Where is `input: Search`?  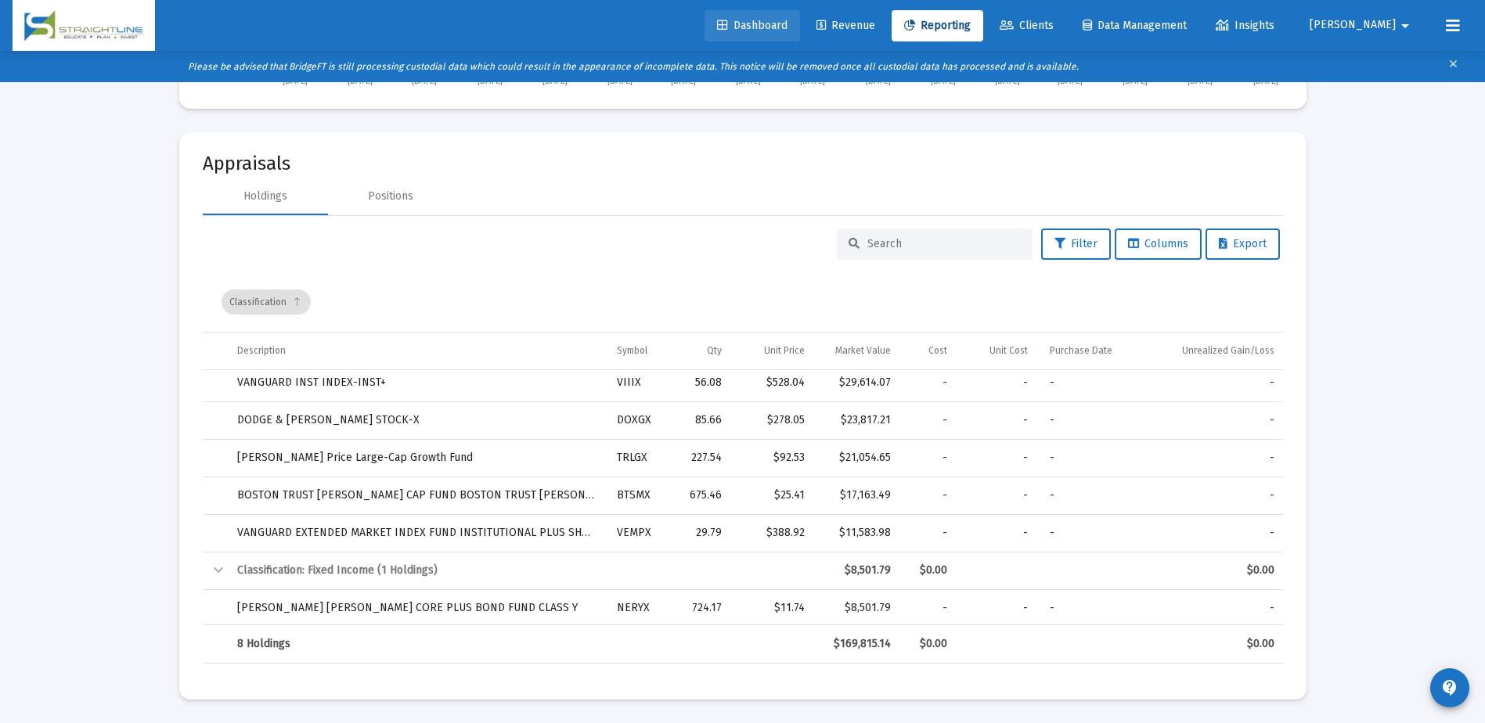 input: Search is located at coordinates (944, 243).